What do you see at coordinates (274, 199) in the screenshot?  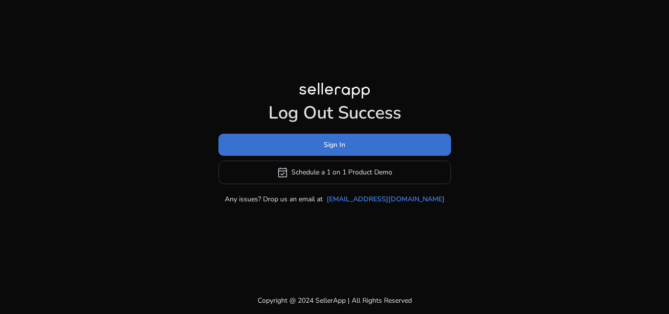 I see `p: Any issues? Drop us an email at` at bounding box center [274, 199].